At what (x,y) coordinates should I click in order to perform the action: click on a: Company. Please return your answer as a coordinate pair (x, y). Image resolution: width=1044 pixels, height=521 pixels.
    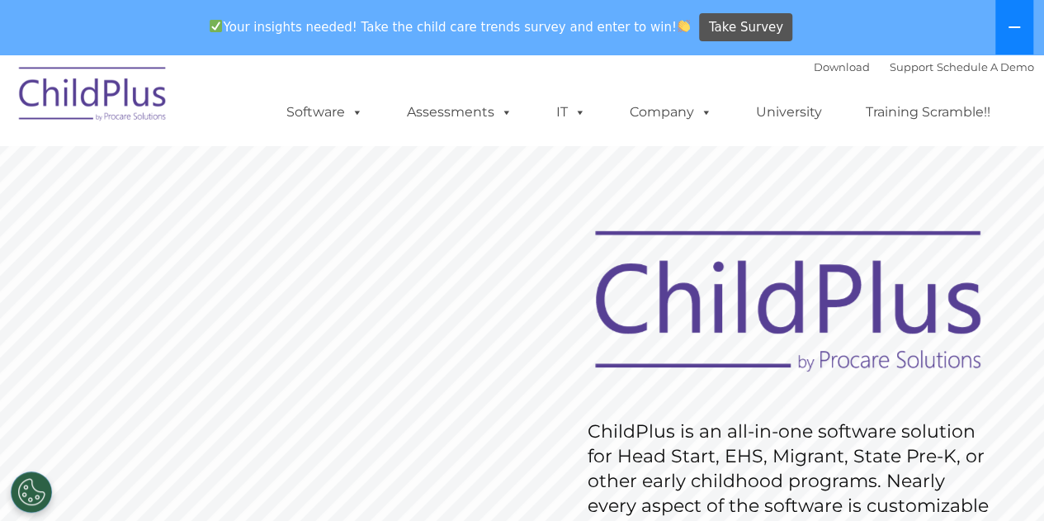
    Looking at the image, I should click on (671, 112).